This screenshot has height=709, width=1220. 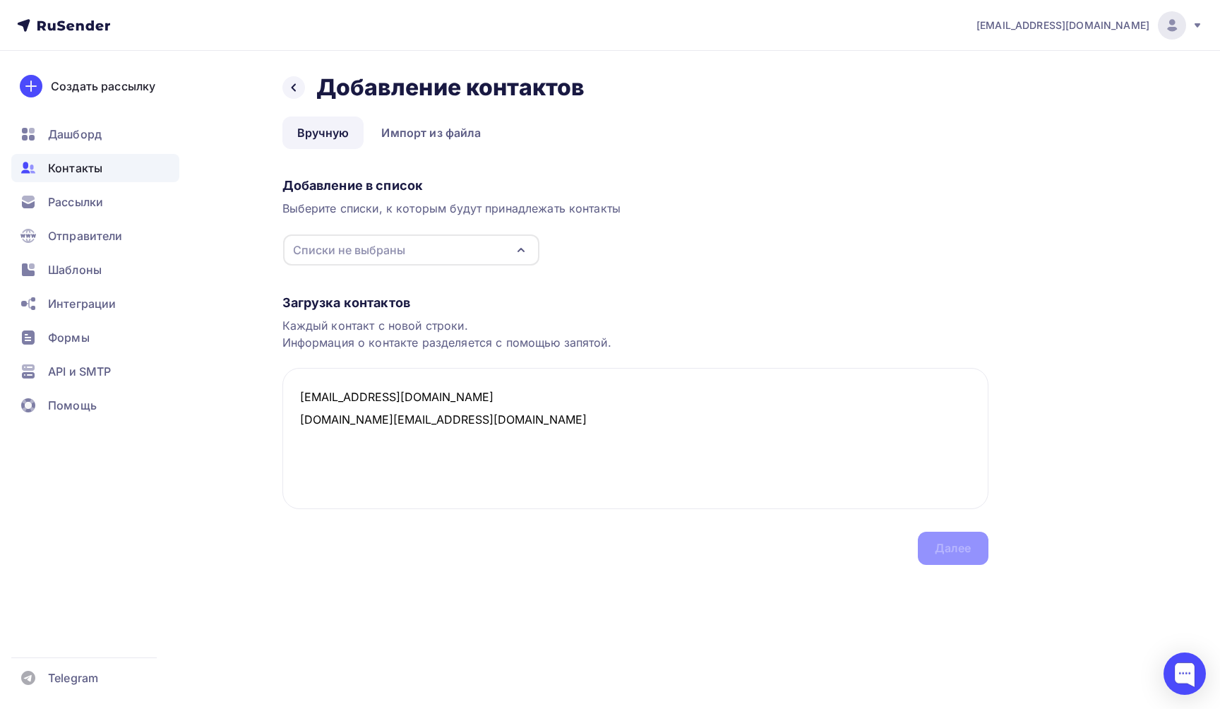 I want to click on div: Создать рассылку, so click(x=103, y=86).